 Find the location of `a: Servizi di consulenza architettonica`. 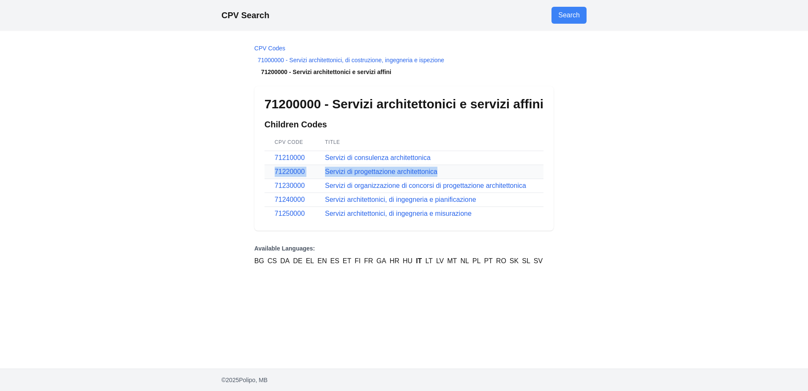

a: Servizi di consulenza architettonica is located at coordinates (378, 157).